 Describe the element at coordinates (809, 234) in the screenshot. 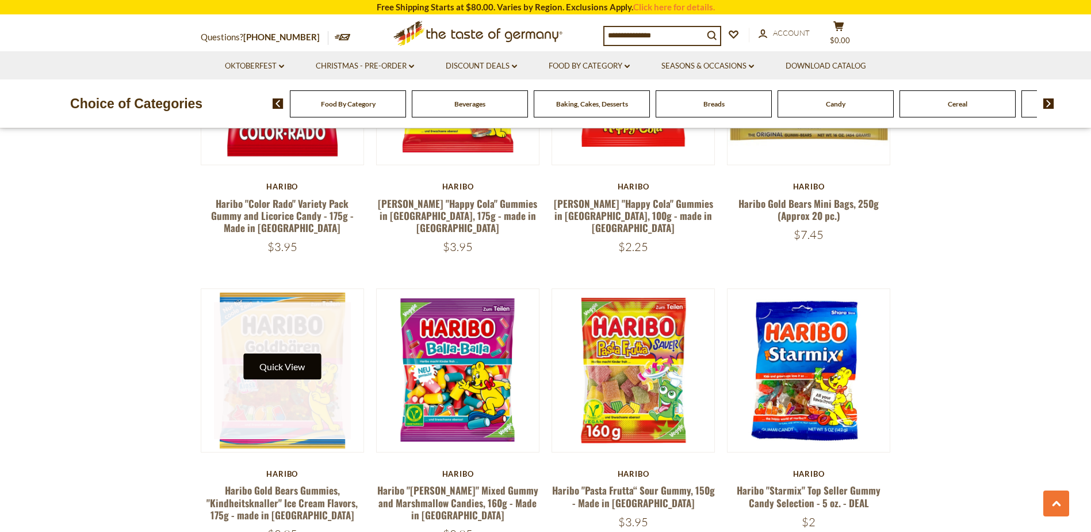

I see `span: $7.45` at that location.